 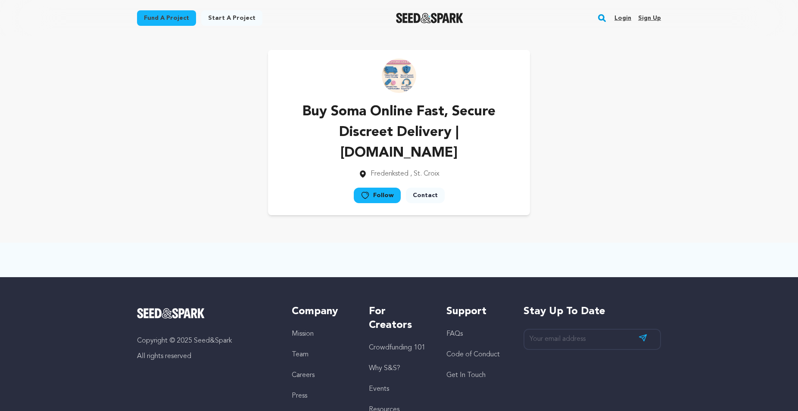 I want to click on a: Team, so click(x=300, y=355).